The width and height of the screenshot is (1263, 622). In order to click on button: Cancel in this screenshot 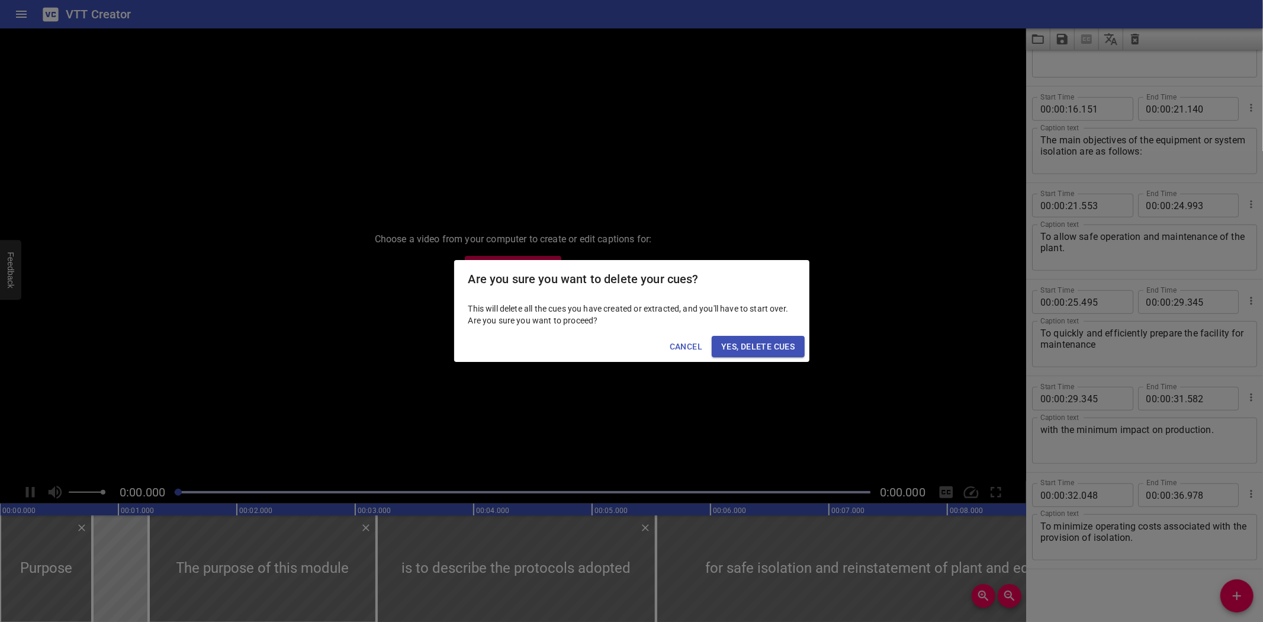, I will do `click(686, 346)`.